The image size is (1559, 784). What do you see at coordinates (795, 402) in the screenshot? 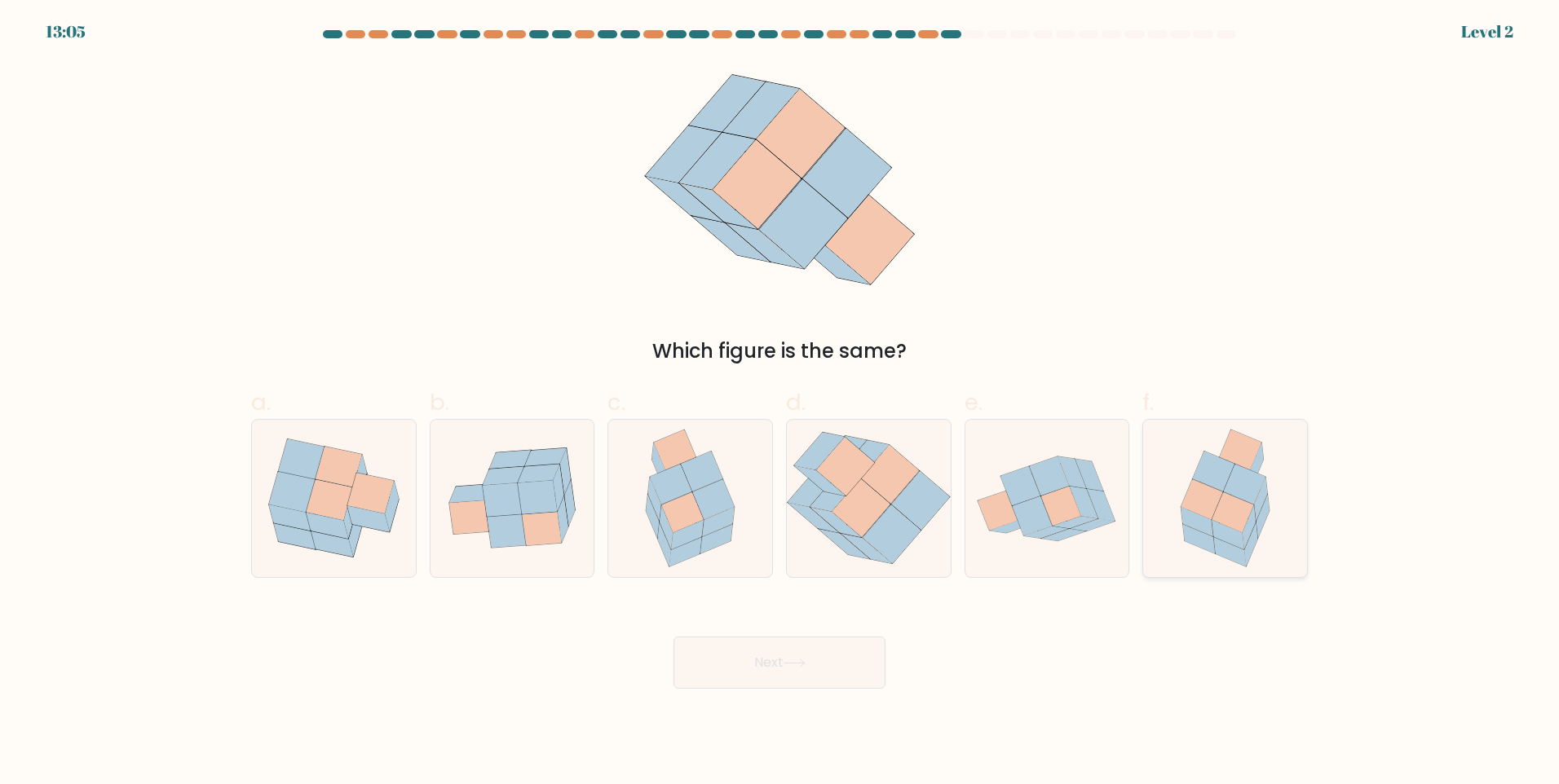
I see `span: d.` at bounding box center [795, 402].